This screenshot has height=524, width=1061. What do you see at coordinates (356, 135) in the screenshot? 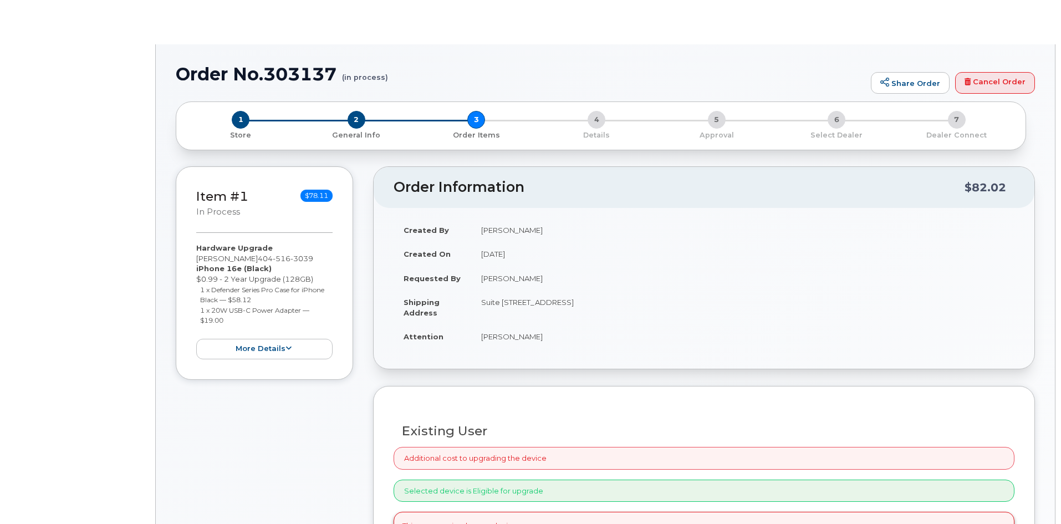
I see `p: General Info` at bounding box center [356, 135].